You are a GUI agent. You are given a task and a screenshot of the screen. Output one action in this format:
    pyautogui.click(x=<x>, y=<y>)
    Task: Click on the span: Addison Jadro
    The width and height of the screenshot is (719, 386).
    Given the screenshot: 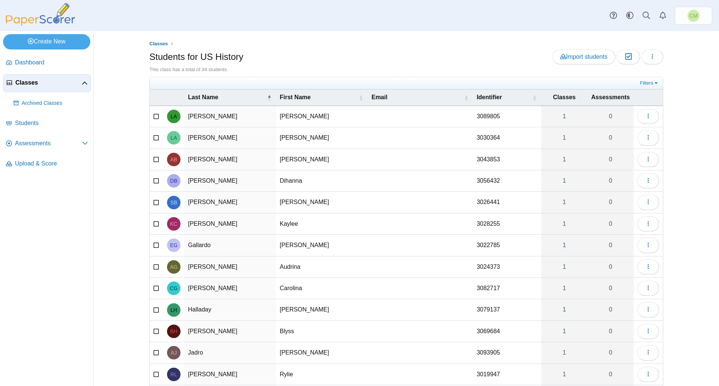 What is the action you would take?
    pyautogui.click(x=174, y=353)
    